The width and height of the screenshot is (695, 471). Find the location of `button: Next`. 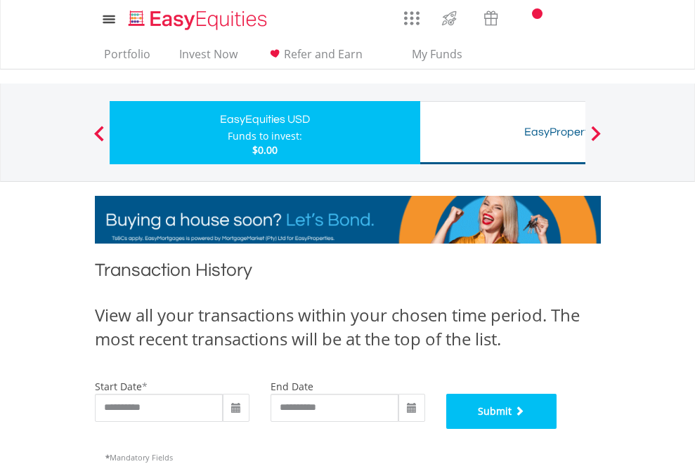

button: Next is located at coordinates (596, 140).